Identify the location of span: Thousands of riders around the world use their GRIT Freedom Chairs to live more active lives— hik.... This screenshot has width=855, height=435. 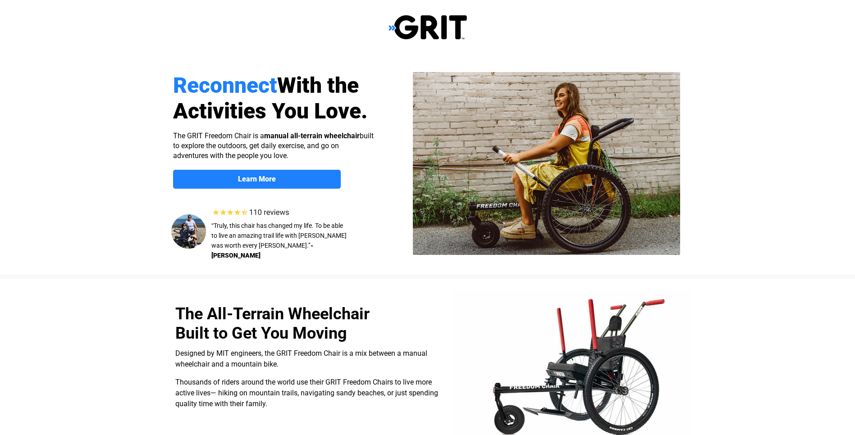
(306, 393).